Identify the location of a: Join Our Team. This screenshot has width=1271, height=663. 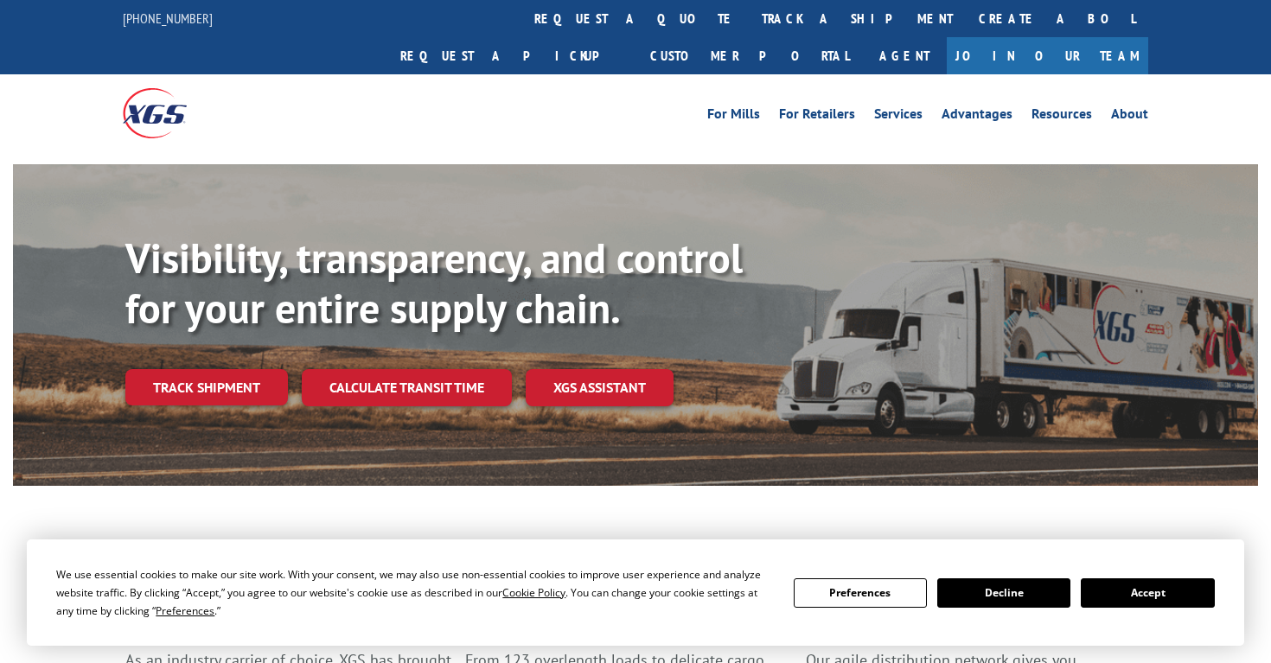
(1047, 55).